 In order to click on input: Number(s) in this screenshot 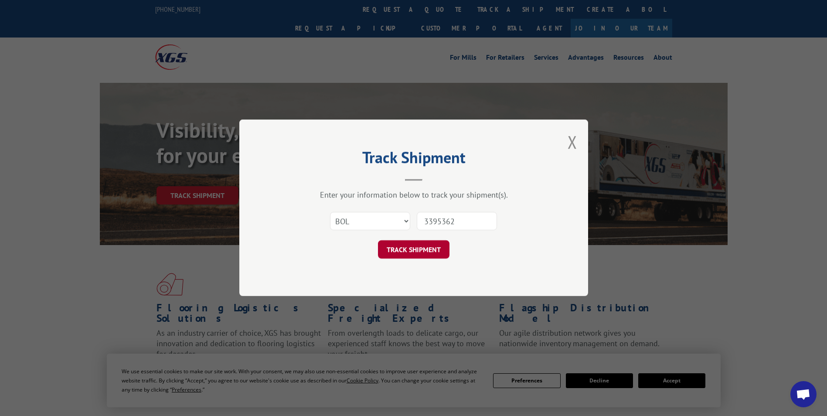, I will do `click(457, 222)`.